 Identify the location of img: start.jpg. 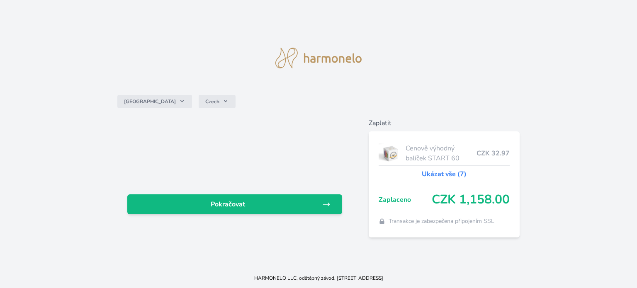
(390, 153).